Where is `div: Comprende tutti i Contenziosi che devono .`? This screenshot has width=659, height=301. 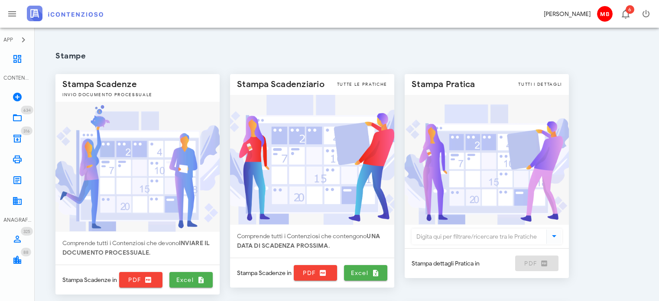 div: Comprende tutti i Contenziosi che devono . is located at coordinates (137, 248).